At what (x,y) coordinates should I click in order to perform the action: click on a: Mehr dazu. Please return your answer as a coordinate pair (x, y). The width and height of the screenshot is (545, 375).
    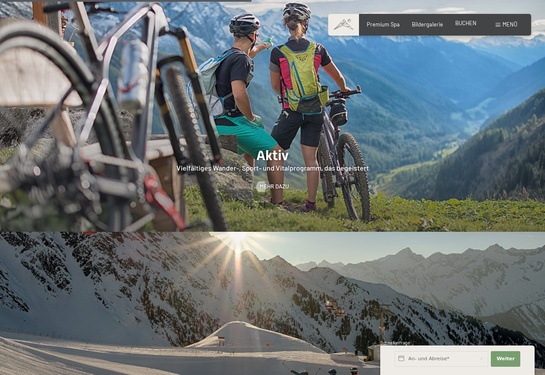
    Looking at the image, I should click on (272, 186).